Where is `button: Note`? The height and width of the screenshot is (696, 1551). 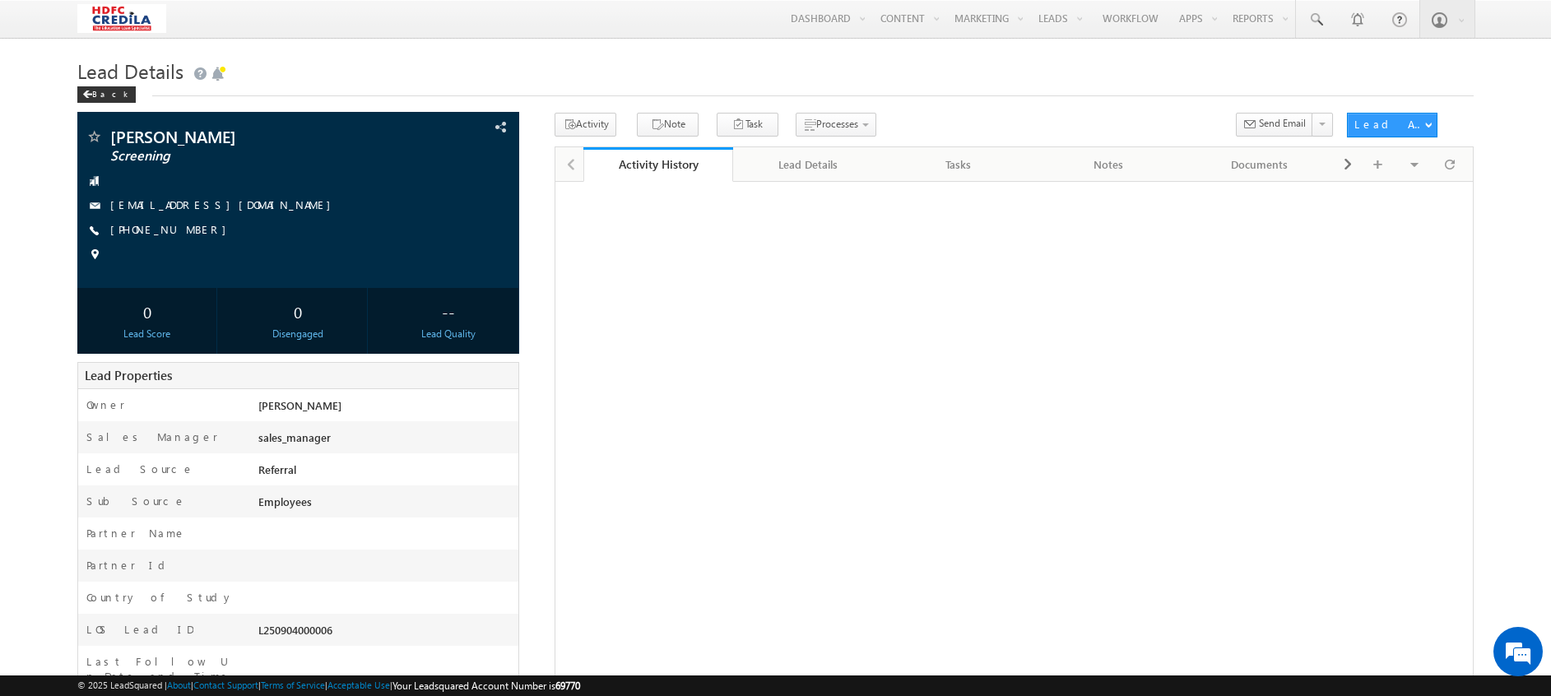 button: Note is located at coordinates (667, 124).